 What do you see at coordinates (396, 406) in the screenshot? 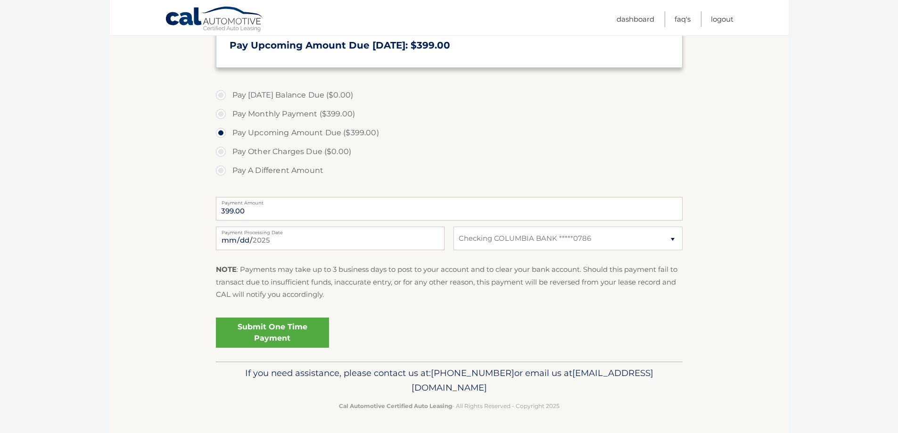
I see `strong: Cal Automotive Certified Auto Leasing` at bounding box center [396, 406].